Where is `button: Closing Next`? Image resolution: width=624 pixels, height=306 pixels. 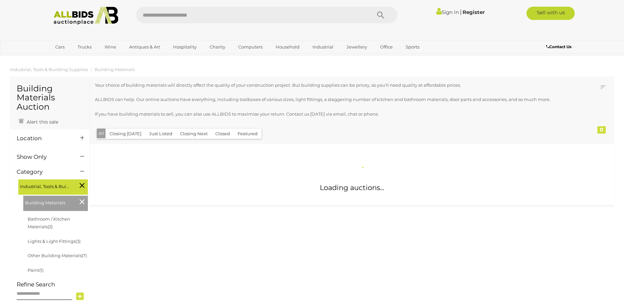 button: Closing Next is located at coordinates (194, 134).